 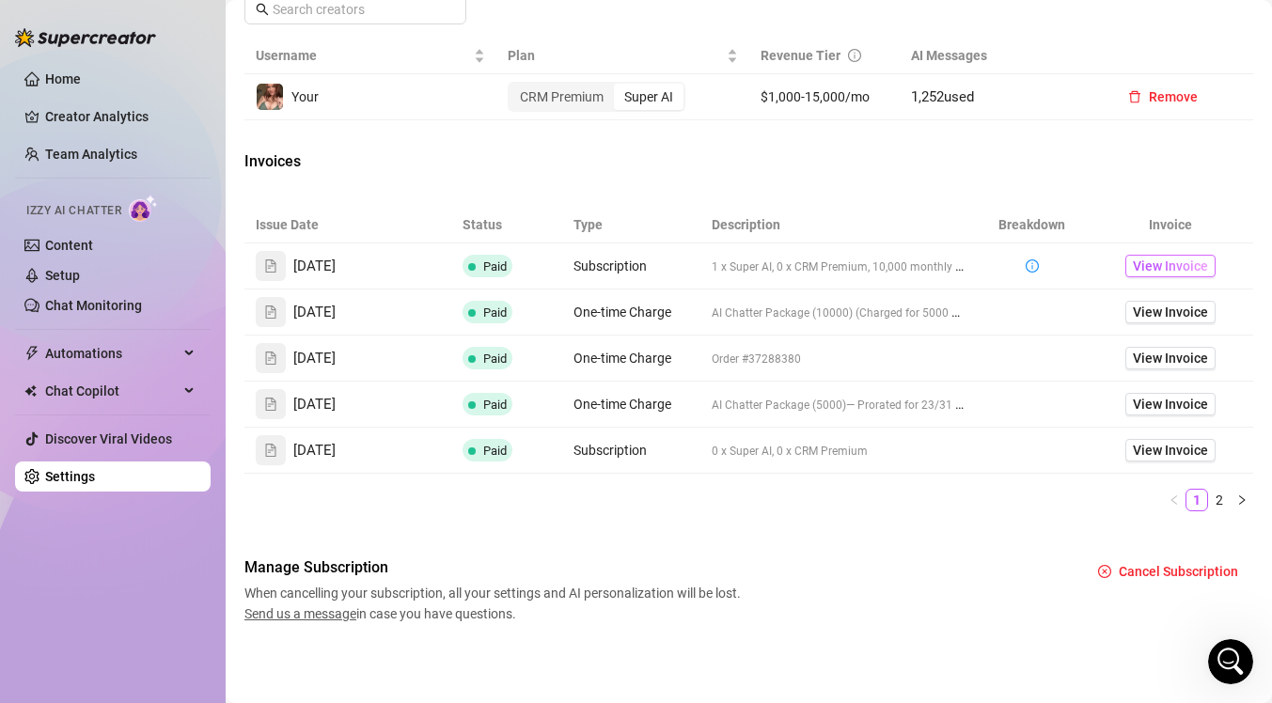 I want to click on a: Settings, so click(x=70, y=477).